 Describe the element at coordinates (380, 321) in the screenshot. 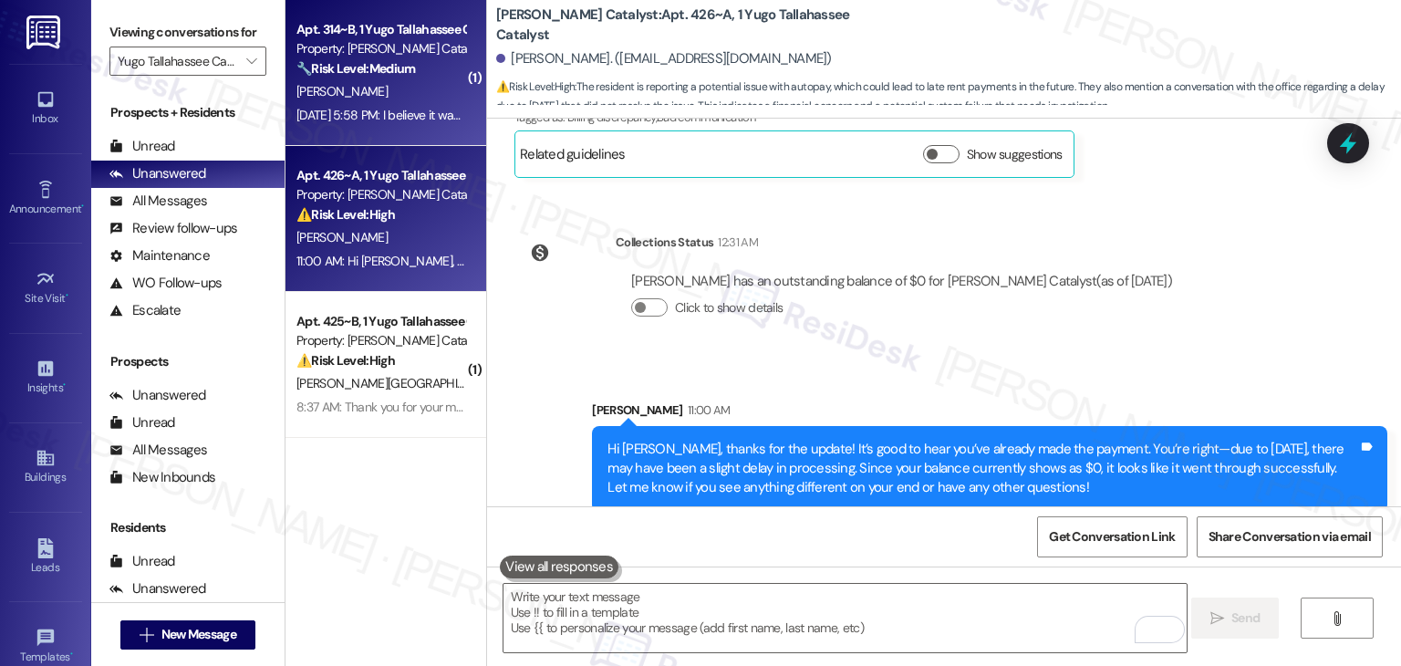

I see `div: Apt. 425~B, 1 Yugo Tallahassee Catalyst` at that location.